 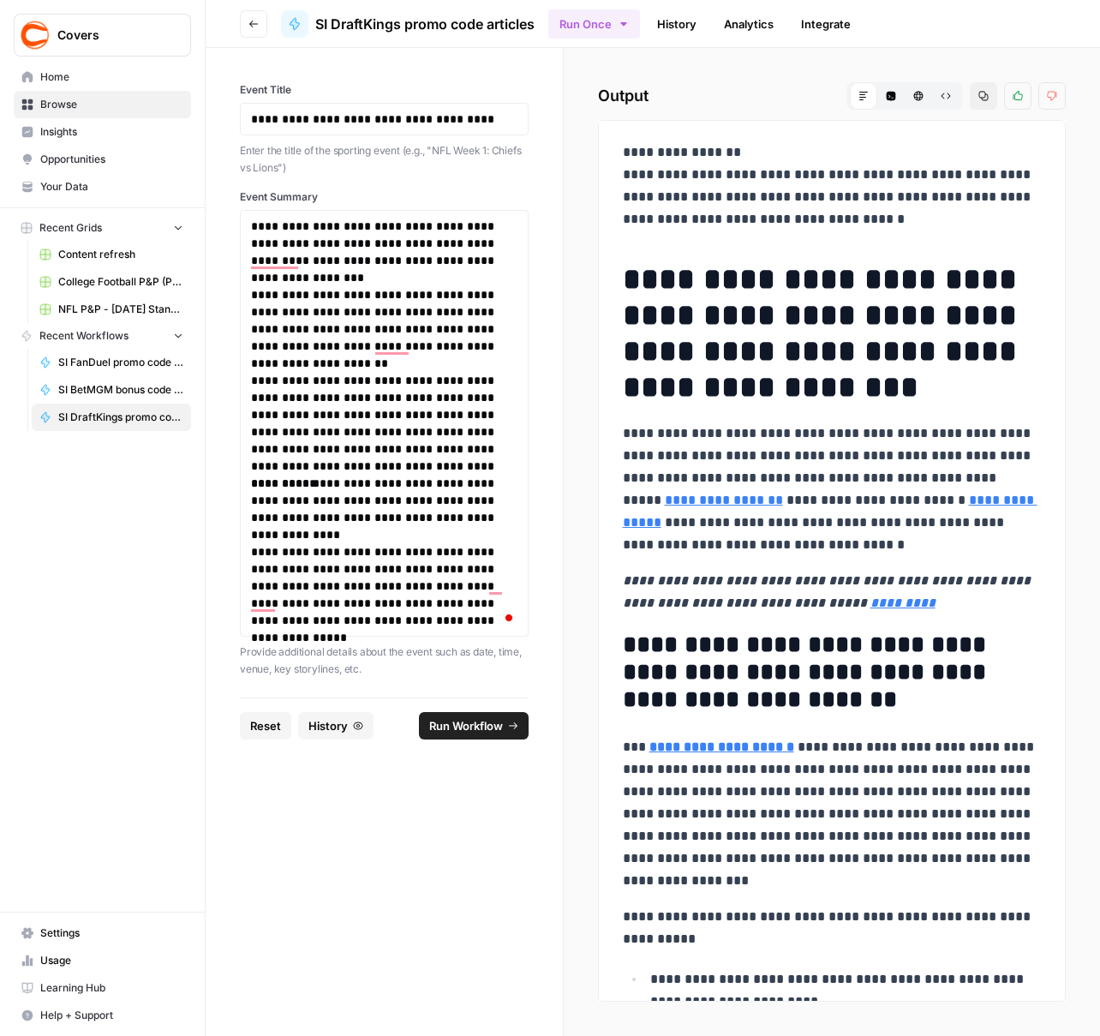 What do you see at coordinates (102, 961) in the screenshot?
I see `a: Usage` at bounding box center [102, 961].